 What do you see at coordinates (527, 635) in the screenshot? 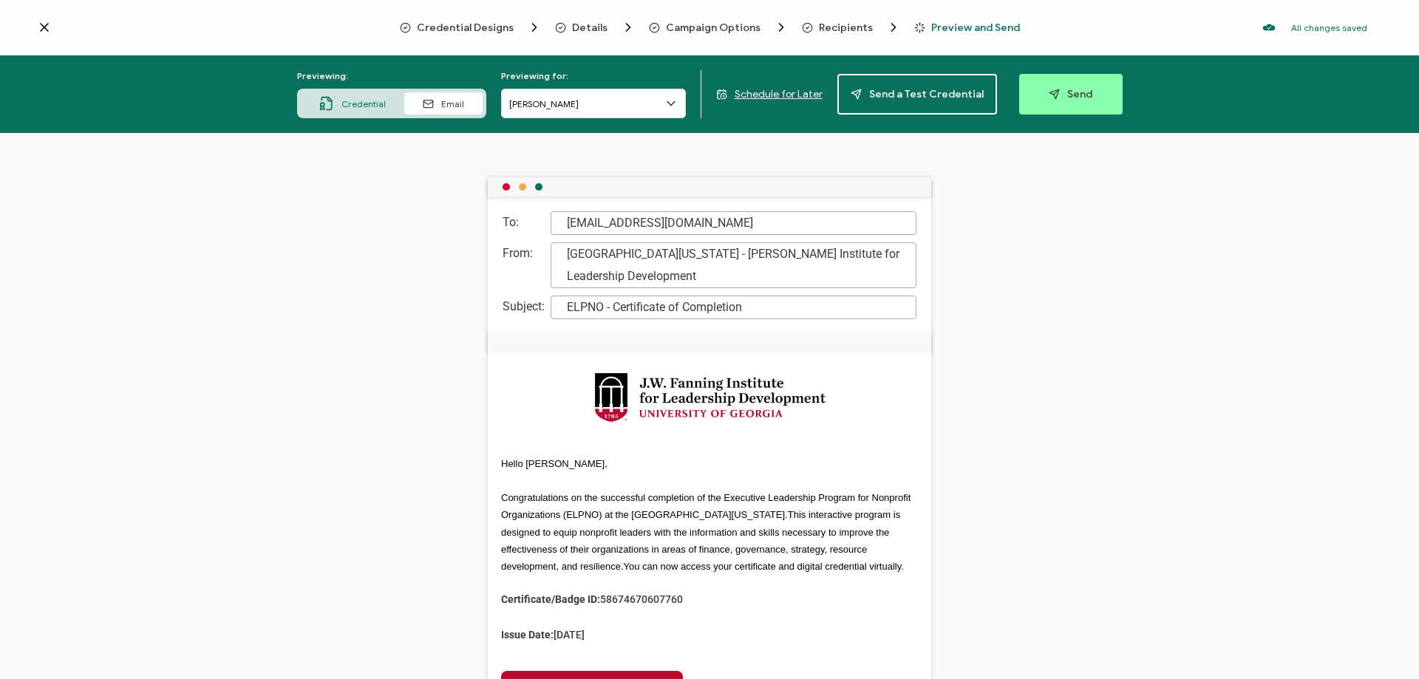
I see `strong: Issue Date:` at bounding box center [527, 635].